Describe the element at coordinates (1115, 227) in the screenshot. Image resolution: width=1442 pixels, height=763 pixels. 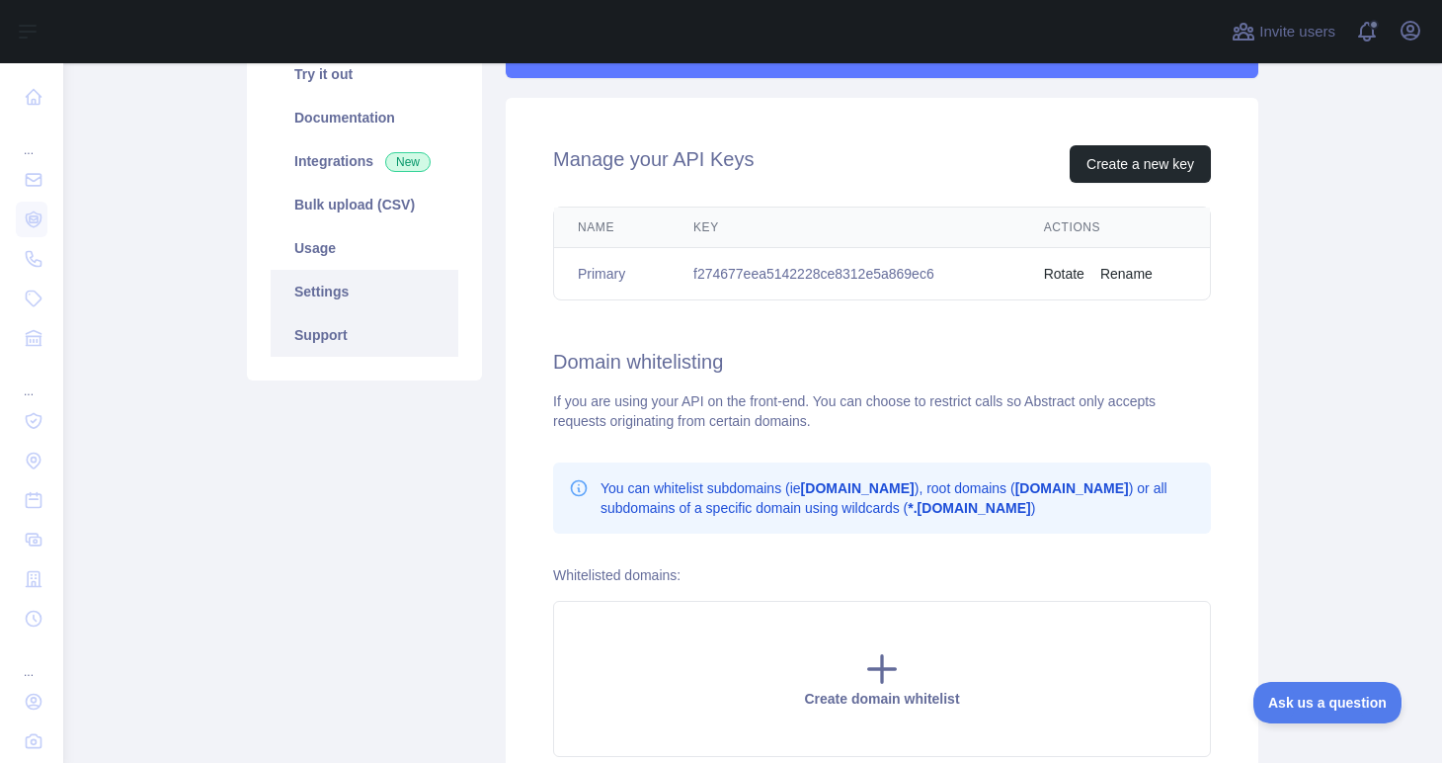
I see `th: Actions` at that location.